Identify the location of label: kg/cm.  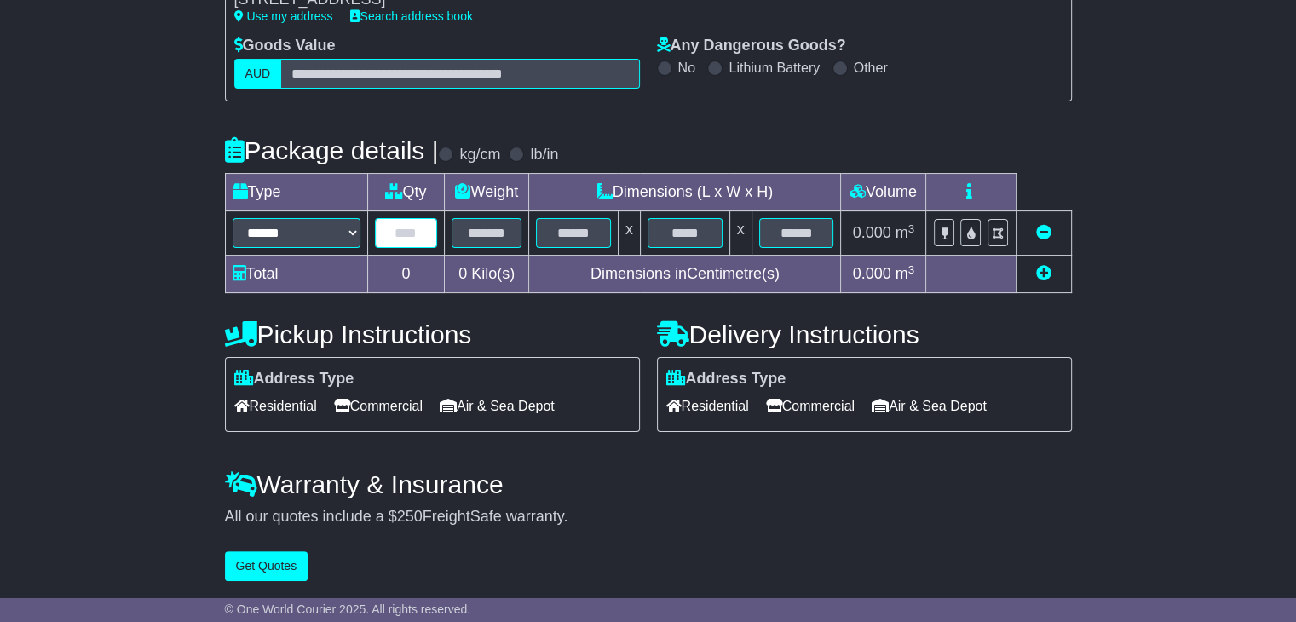
(480, 155).